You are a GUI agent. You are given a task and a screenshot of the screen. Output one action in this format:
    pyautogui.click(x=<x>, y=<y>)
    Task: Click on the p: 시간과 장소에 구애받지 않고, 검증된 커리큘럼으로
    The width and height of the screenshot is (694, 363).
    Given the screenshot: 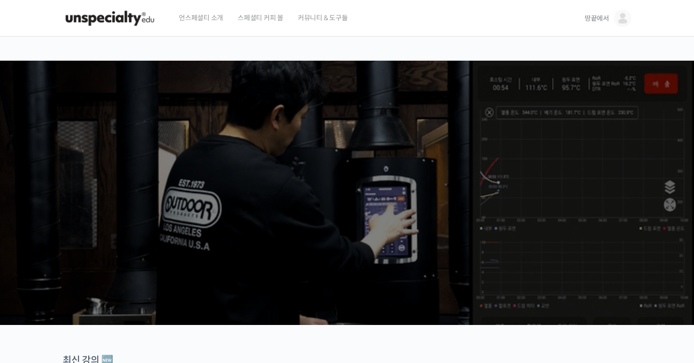 What is the action you would take?
    pyautogui.click(x=347, y=207)
    